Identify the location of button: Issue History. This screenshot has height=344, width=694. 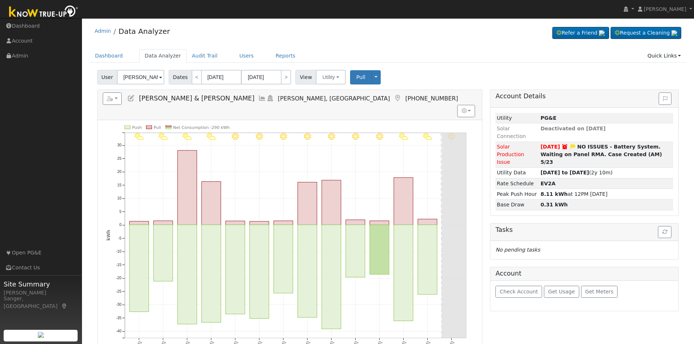
(665, 99).